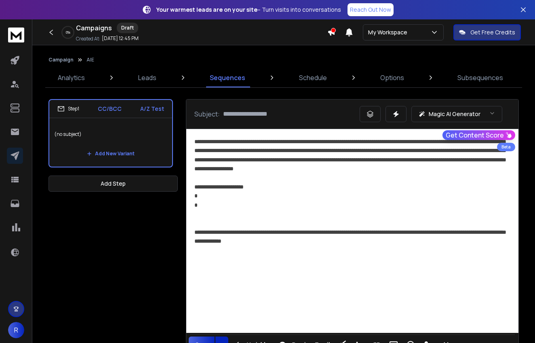 This screenshot has height=343, width=535. What do you see at coordinates (68, 109) in the screenshot?
I see `div: Step 1` at bounding box center [68, 109].